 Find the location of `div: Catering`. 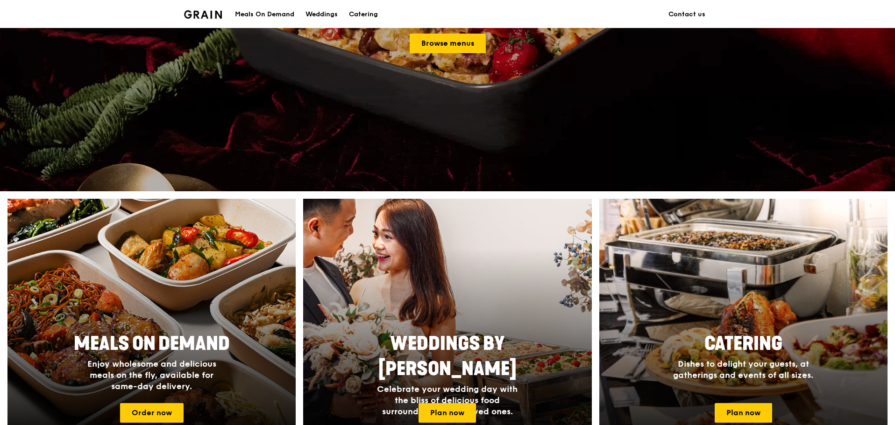

div: Catering is located at coordinates (363, 14).